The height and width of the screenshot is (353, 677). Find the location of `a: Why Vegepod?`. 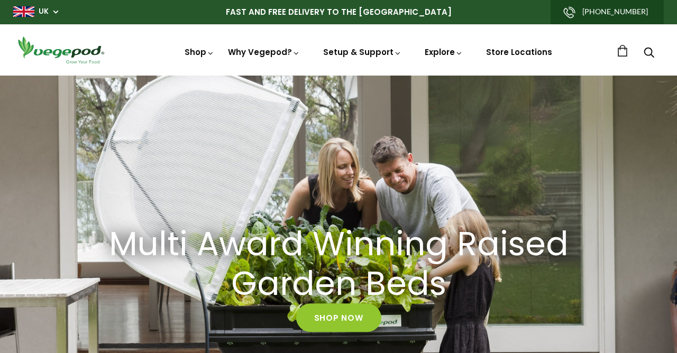

a: Why Vegepod? is located at coordinates (264, 52).